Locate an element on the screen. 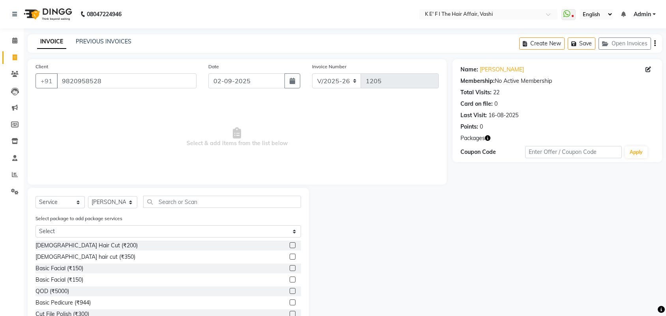 The width and height of the screenshot is (666, 316). label: Client is located at coordinates (42, 67).